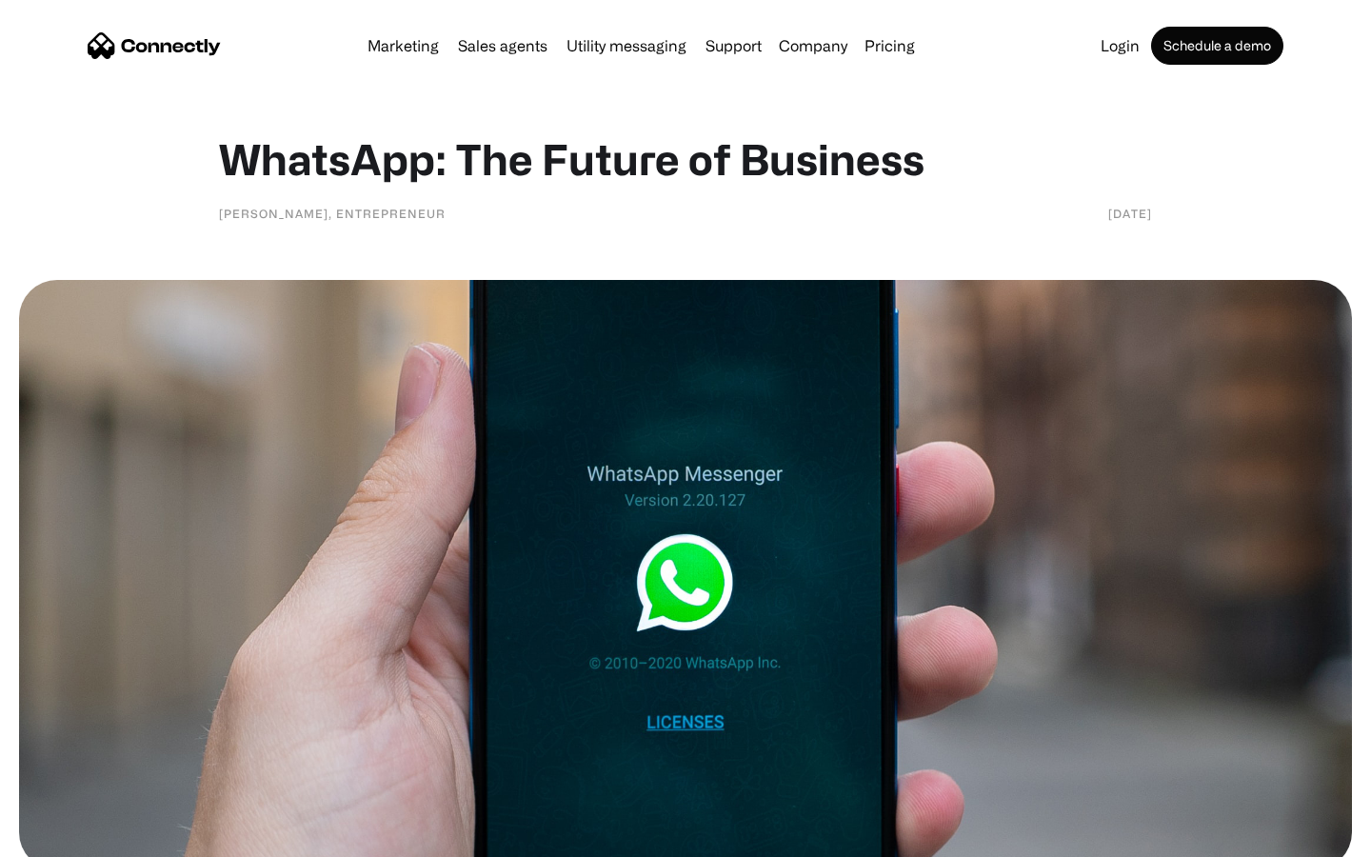 This screenshot has height=857, width=1371. I want to click on a: Sales agents, so click(503, 46).